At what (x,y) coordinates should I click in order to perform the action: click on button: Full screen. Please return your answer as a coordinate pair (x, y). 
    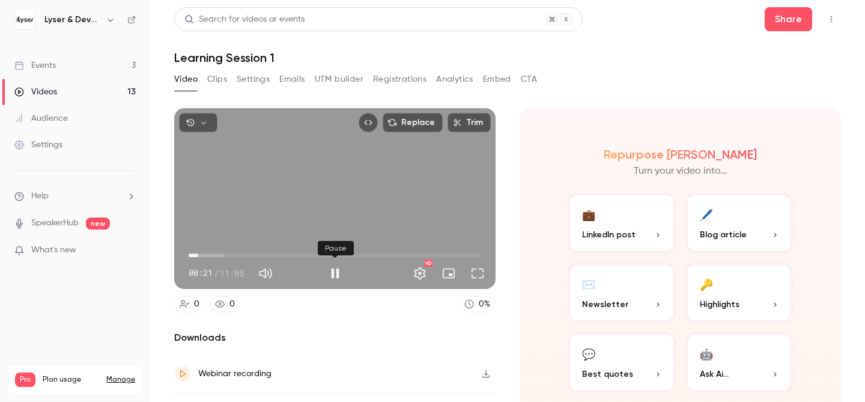
    Looking at the image, I should click on (478, 273).